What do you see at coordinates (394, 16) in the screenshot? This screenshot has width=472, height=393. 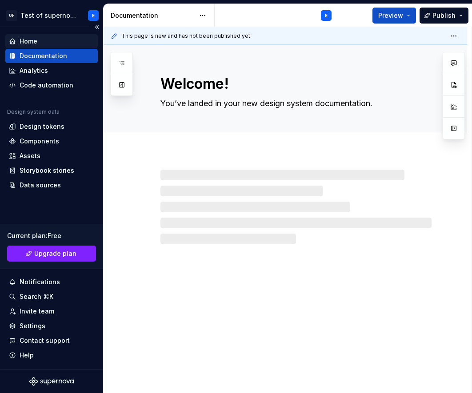 I see `button: Preview` at bounding box center [394, 16].